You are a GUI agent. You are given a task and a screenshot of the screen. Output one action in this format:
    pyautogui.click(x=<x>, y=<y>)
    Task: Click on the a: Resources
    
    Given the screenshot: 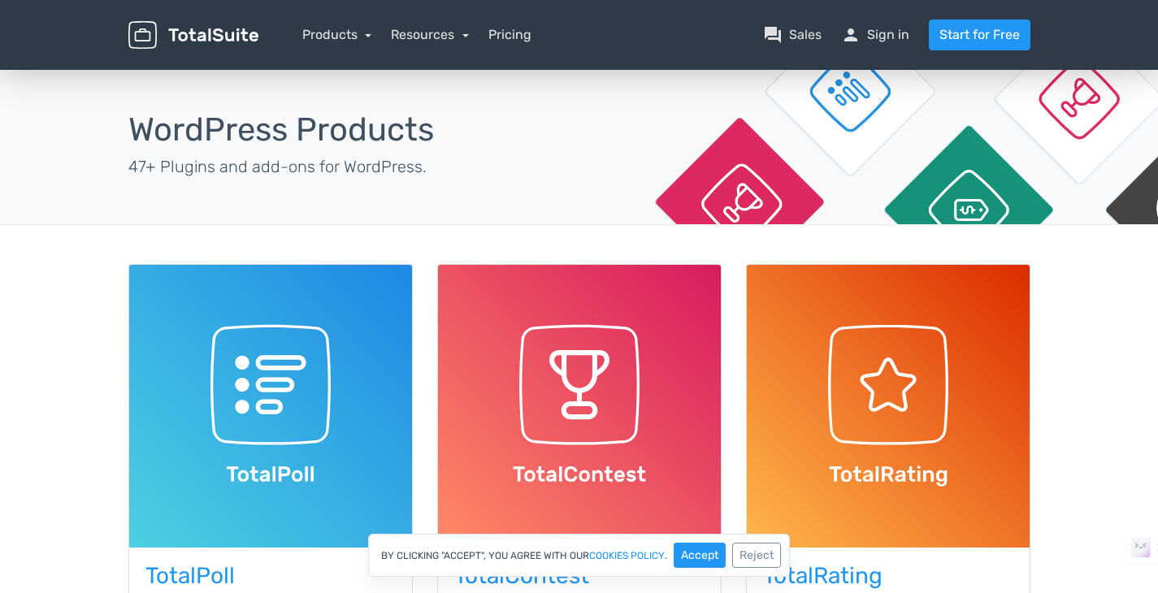 What is the action you would take?
    pyautogui.click(x=430, y=34)
    